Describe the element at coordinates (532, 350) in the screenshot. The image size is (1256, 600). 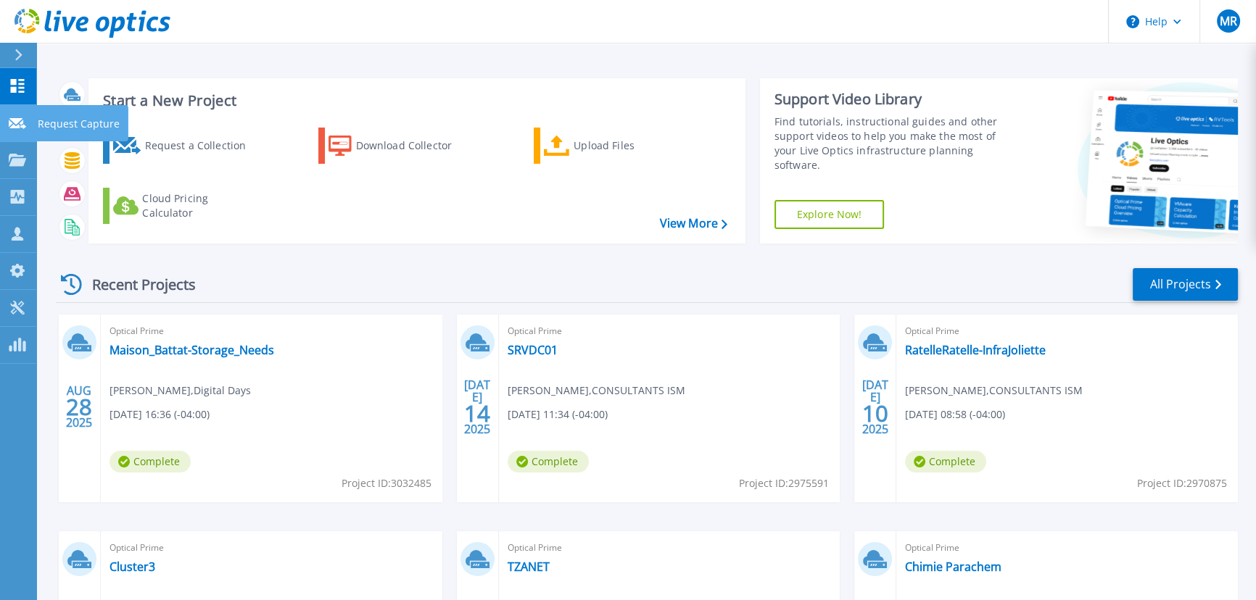
I see `a: SRVDC01` at that location.